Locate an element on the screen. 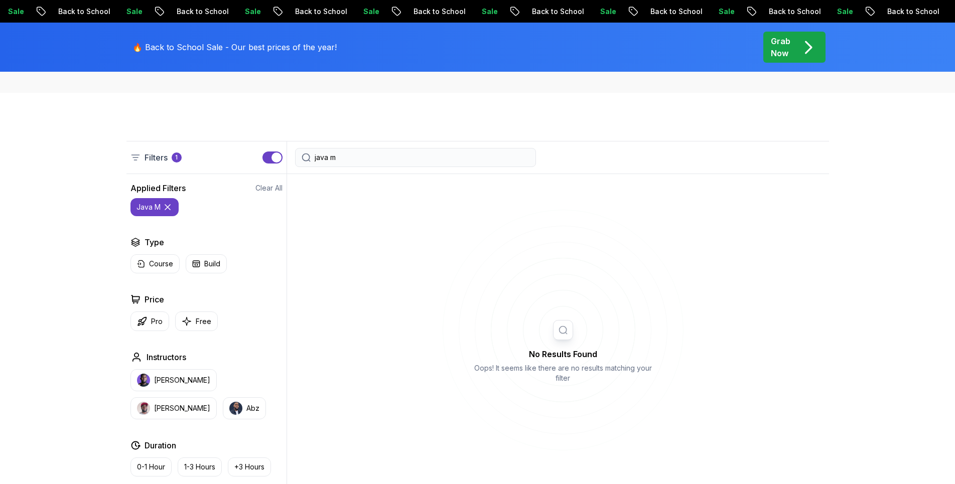  button: 0-1 Hour is located at coordinates (151, 467).